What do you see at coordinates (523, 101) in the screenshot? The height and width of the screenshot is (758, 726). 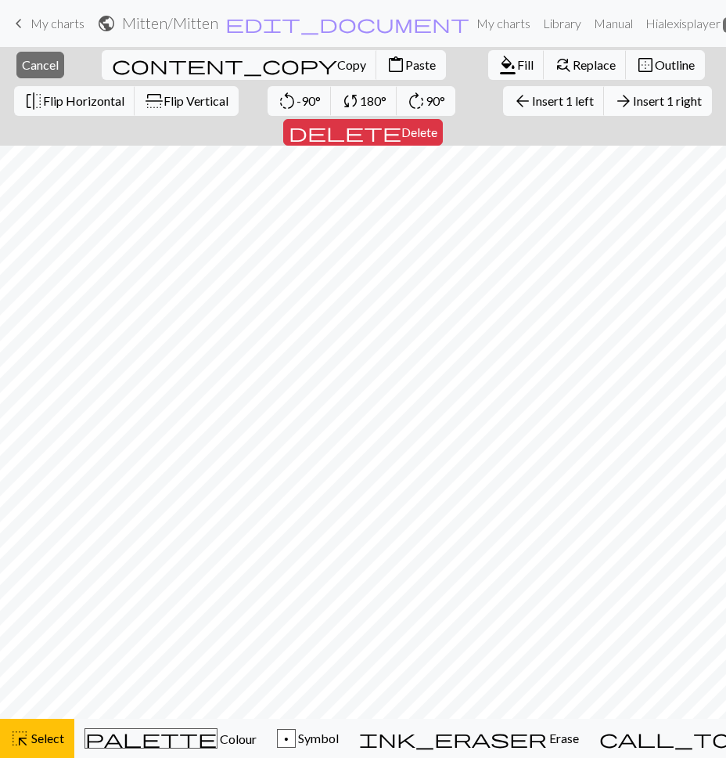 I see `span: arrow_back` at bounding box center [523, 101].